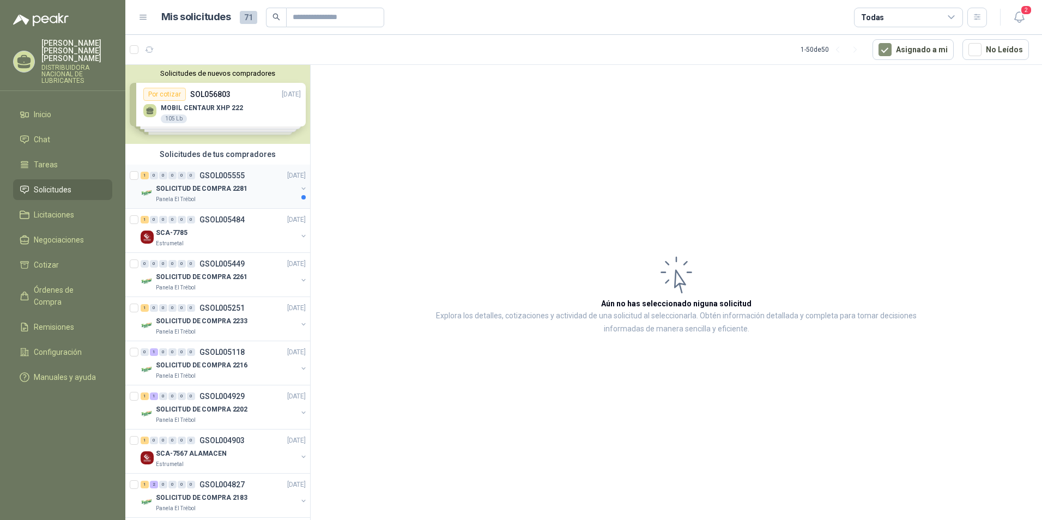 This screenshot has height=520, width=1042. Describe the element at coordinates (222, 308) in the screenshot. I see `p: GSOL005251` at that location.